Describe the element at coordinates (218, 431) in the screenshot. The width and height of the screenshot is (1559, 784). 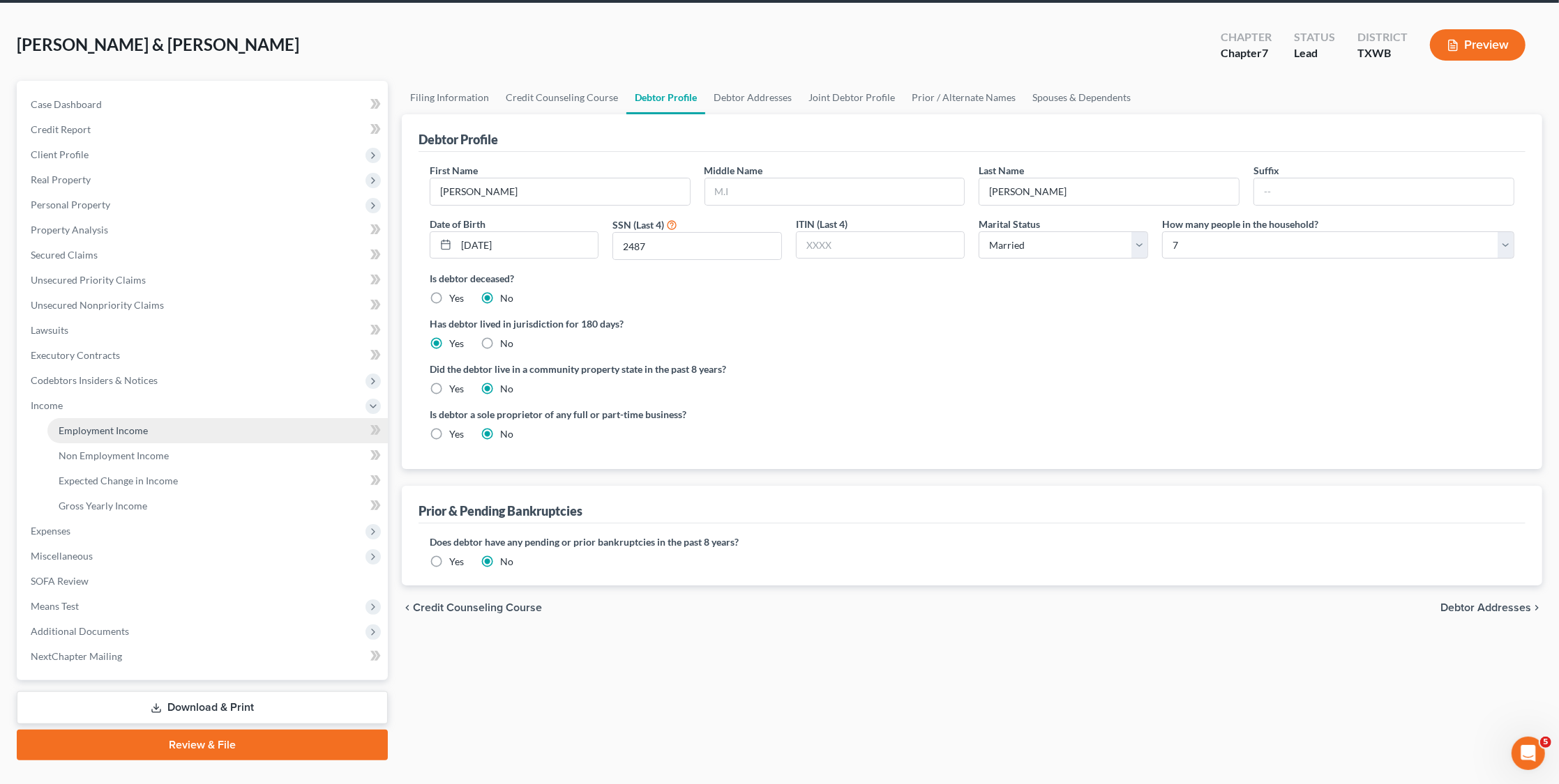
I see `a: Employment Income` at that location.